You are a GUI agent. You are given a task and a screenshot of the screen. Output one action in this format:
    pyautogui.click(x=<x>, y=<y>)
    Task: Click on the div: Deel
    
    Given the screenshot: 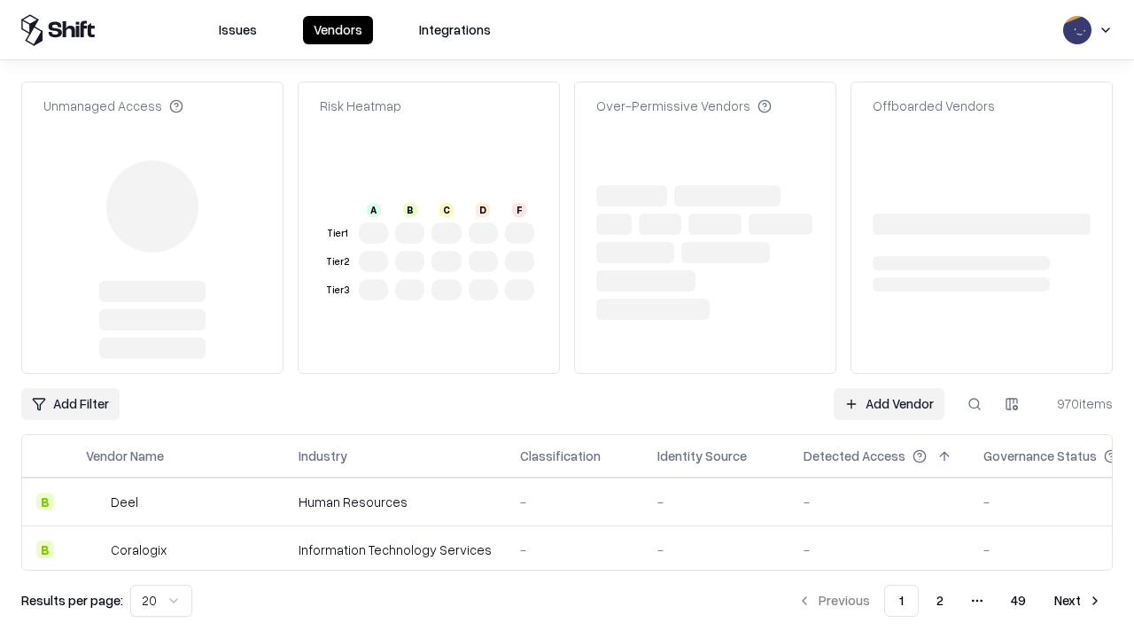 What is the action you would take?
    pyautogui.click(x=124, y=502)
    